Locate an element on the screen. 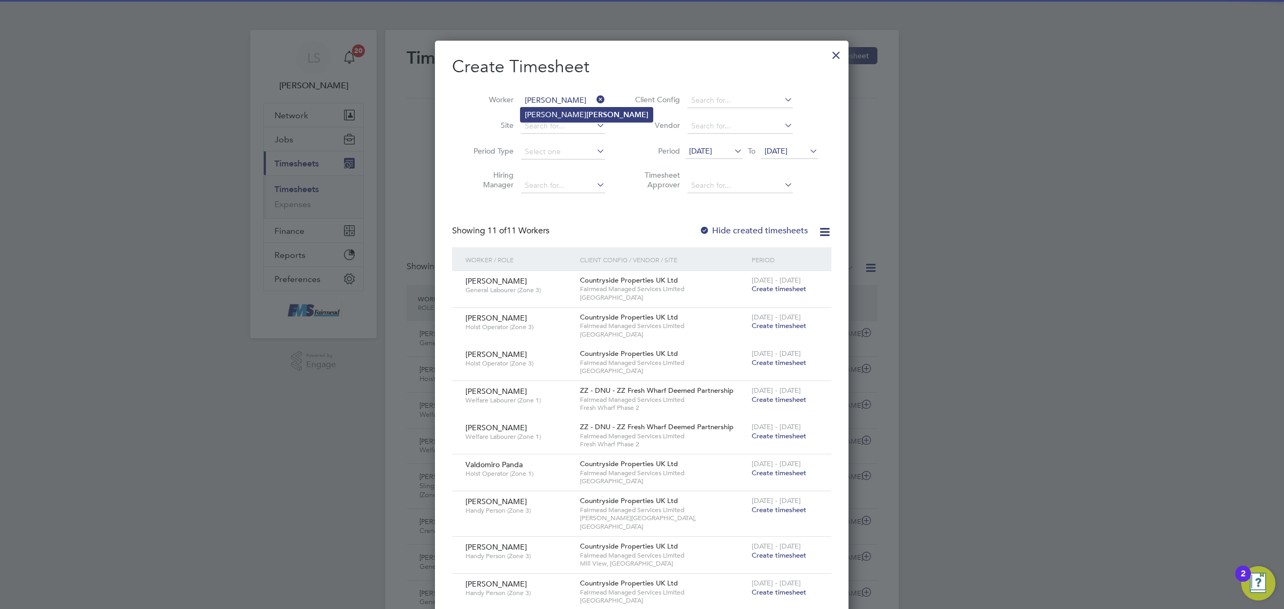 The height and width of the screenshot is (609, 1284). div: Showing is located at coordinates (502, 231).